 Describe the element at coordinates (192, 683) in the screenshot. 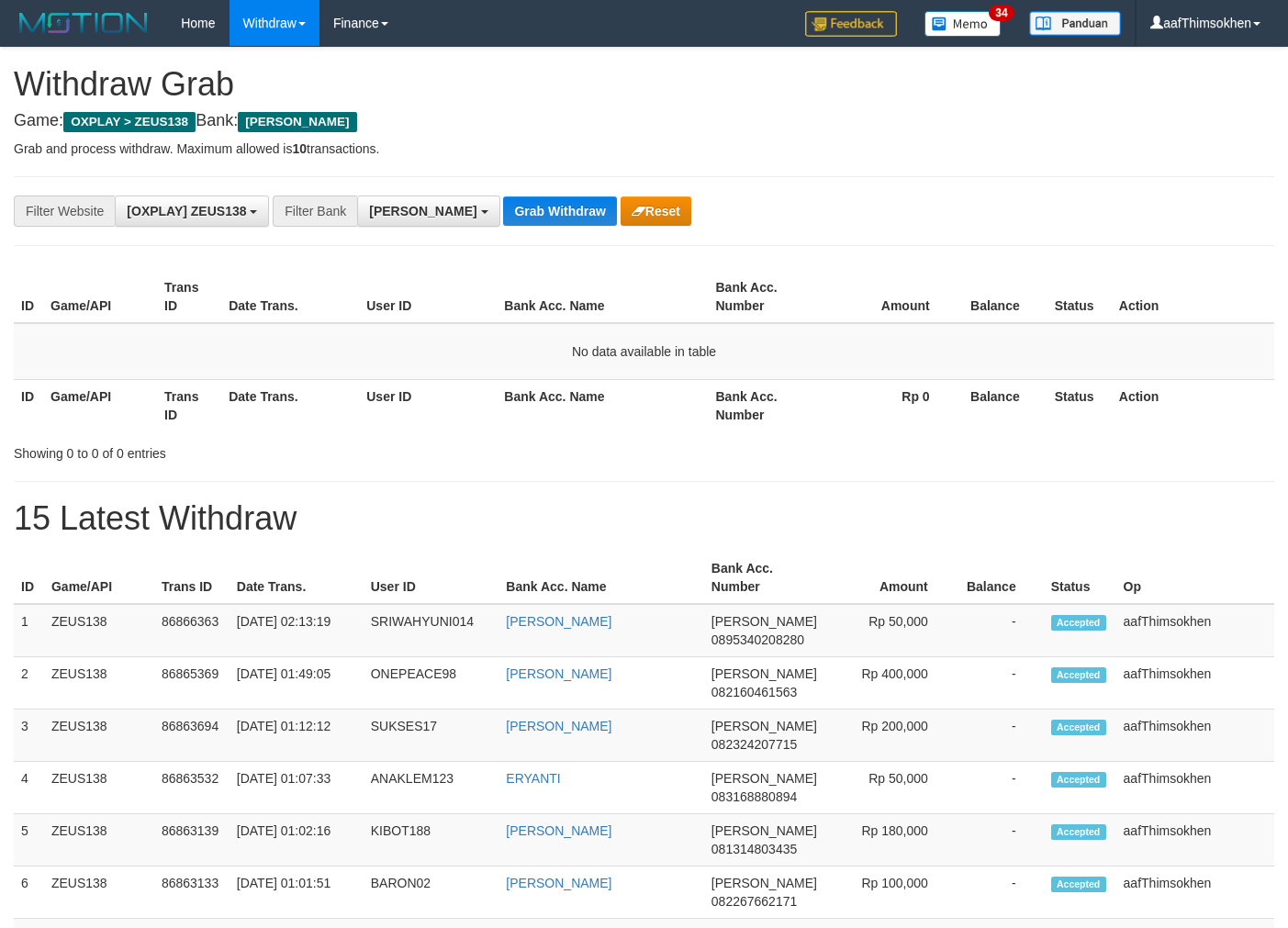

I see `td: 86865369` at that location.